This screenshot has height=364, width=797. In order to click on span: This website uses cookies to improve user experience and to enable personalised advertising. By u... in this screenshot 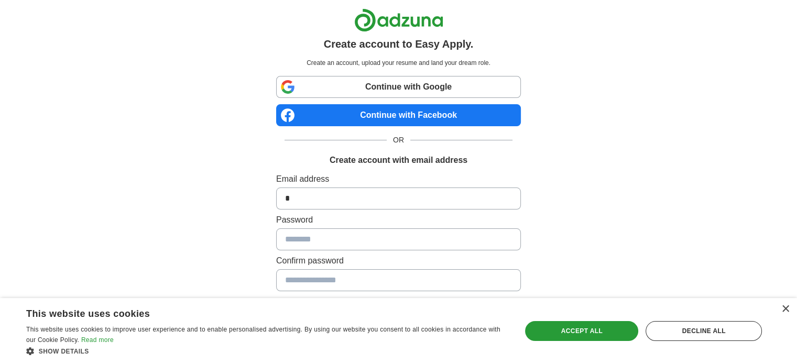, I will do `click(263, 335)`.